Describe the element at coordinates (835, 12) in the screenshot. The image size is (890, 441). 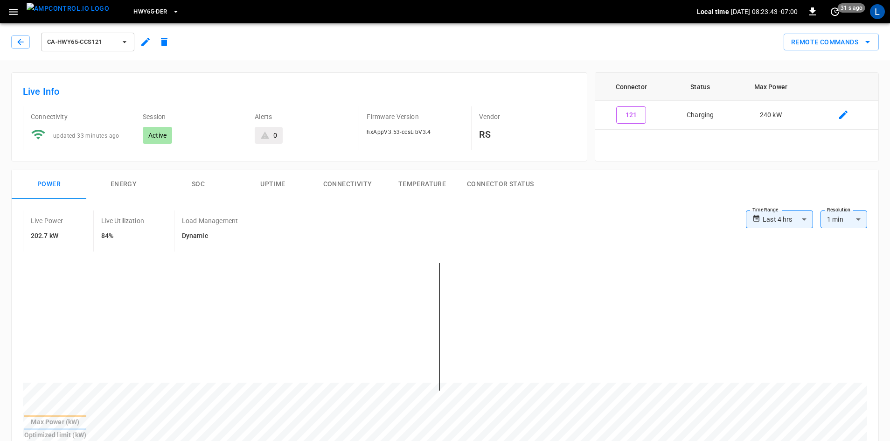
I see `button: set refresh interval` at that location.